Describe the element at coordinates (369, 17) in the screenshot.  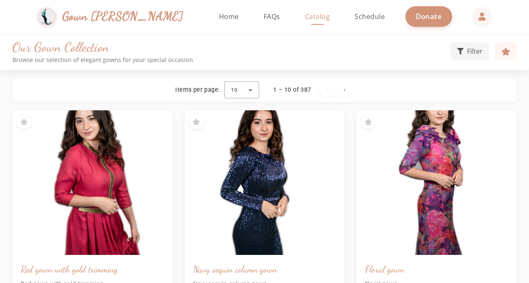
I see `span: Schedule` at that location.